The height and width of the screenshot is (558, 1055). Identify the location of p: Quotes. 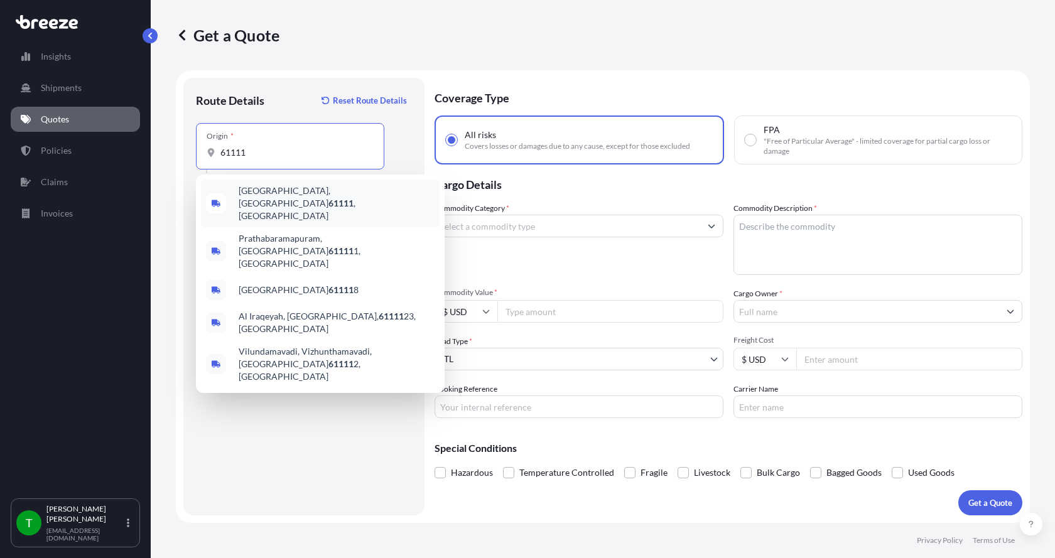
(55, 119).